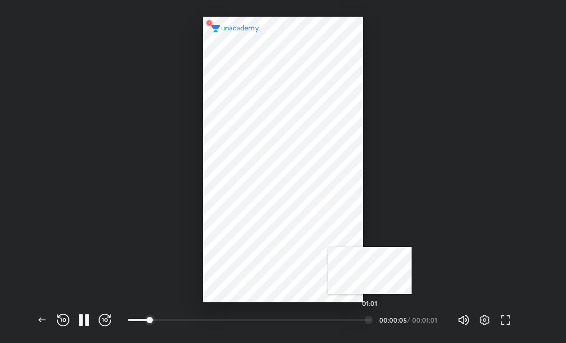  Describe the element at coordinates (370, 303) in the screenshot. I see `h5: 01:01` at that location.